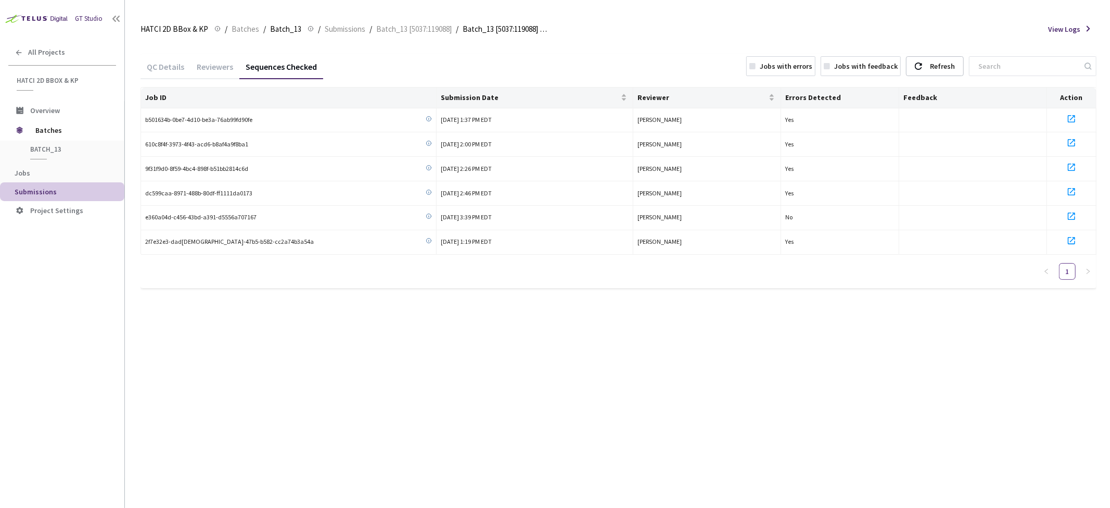  I want to click on th: Errors Detected, so click(840, 98).